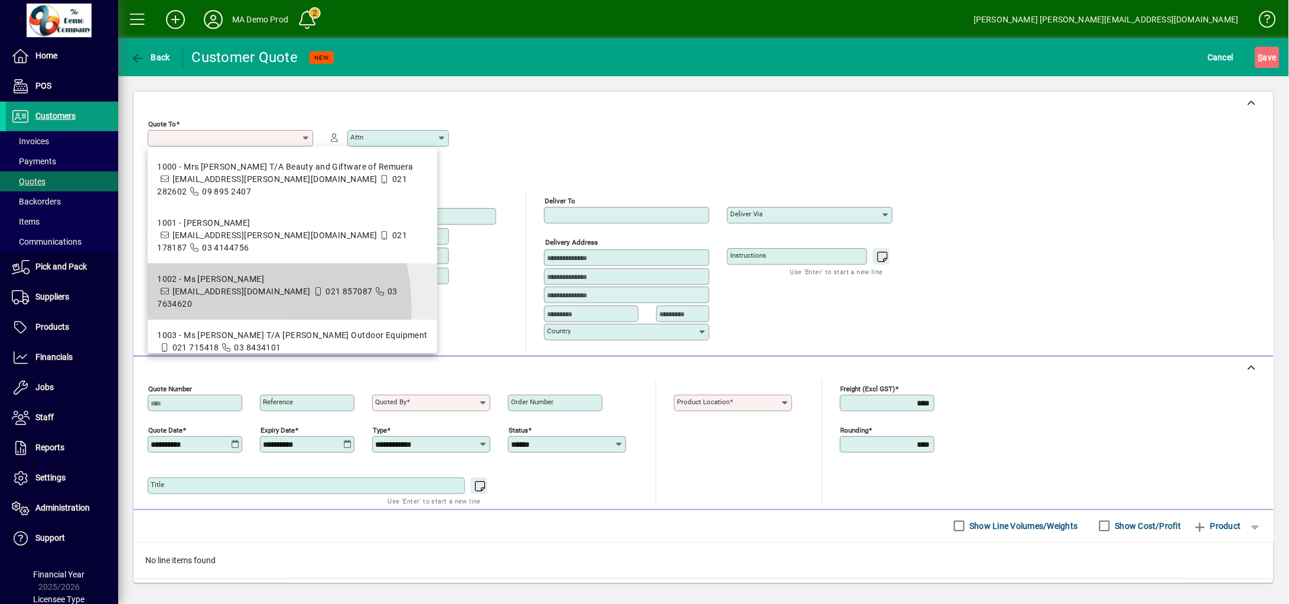 Image resolution: width=1289 pixels, height=604 pixels. What do you see at coordinates (559, 331) in the screenshot?
I see `mat-label: Country` at bounding box center [559, 331].